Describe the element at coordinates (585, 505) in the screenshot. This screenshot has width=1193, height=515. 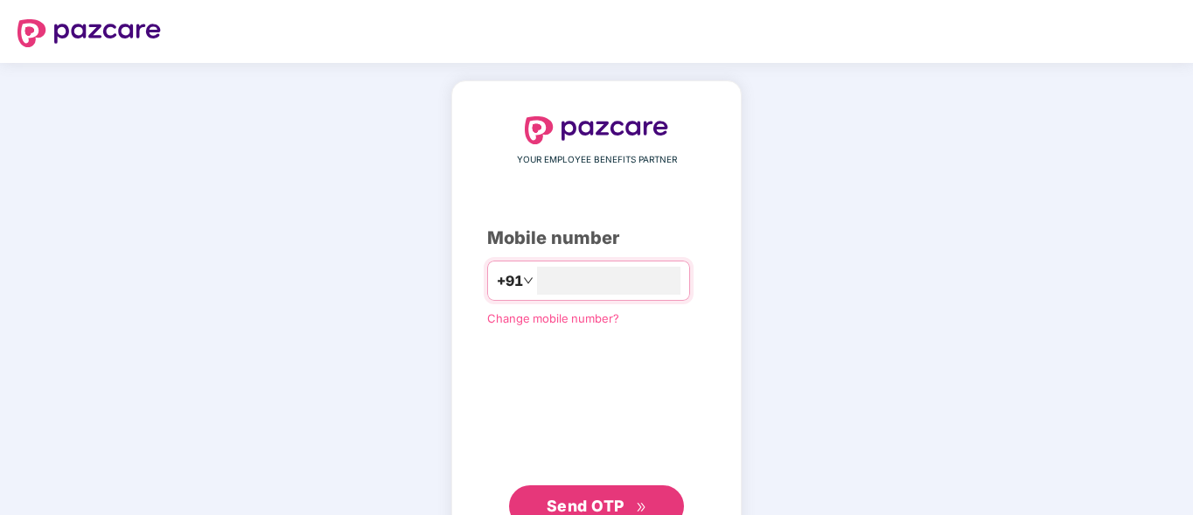
I see `span: Send OTP` at that location.